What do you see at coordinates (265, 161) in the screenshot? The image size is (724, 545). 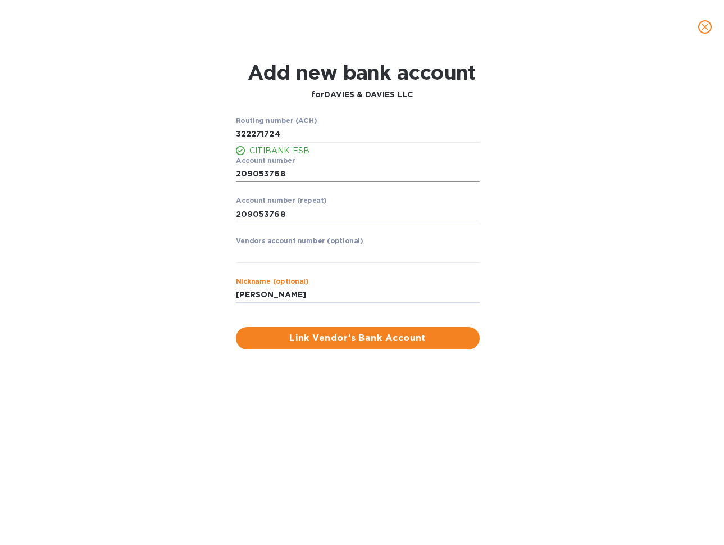 I see `label: Account number` at bounding box center [265, 161].